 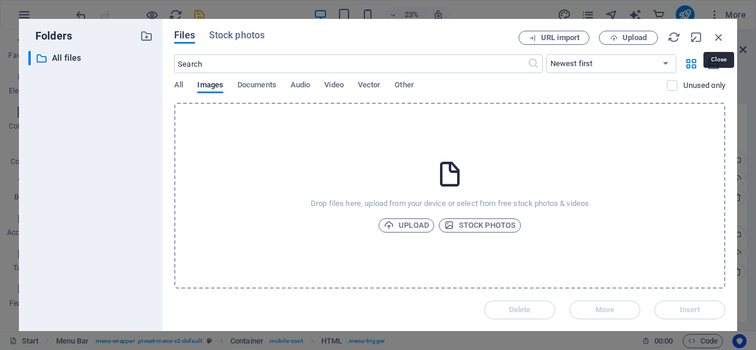 What do you see at coordinates (350, 64) in the screenshot?
I see `input: Search` at bounding box center [350, 64].